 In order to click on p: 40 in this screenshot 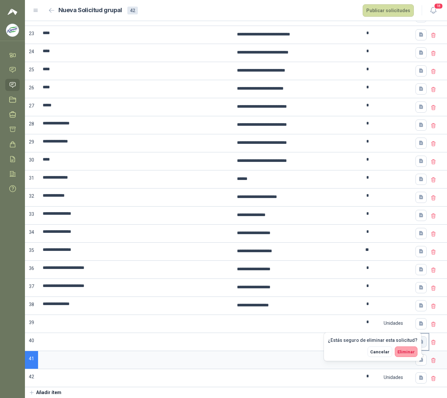, I will do `click(31, 341)`.